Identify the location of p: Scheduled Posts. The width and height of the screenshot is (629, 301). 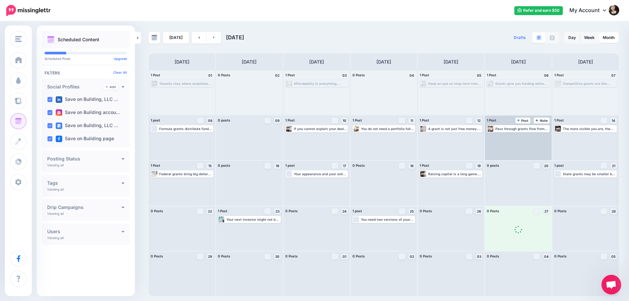
(86, 59).